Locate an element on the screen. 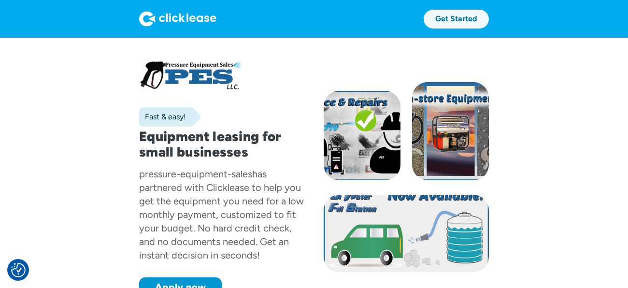 This screenshot has width=628, height=288. img: Revisit consent button is located at coordinates (18, 270).